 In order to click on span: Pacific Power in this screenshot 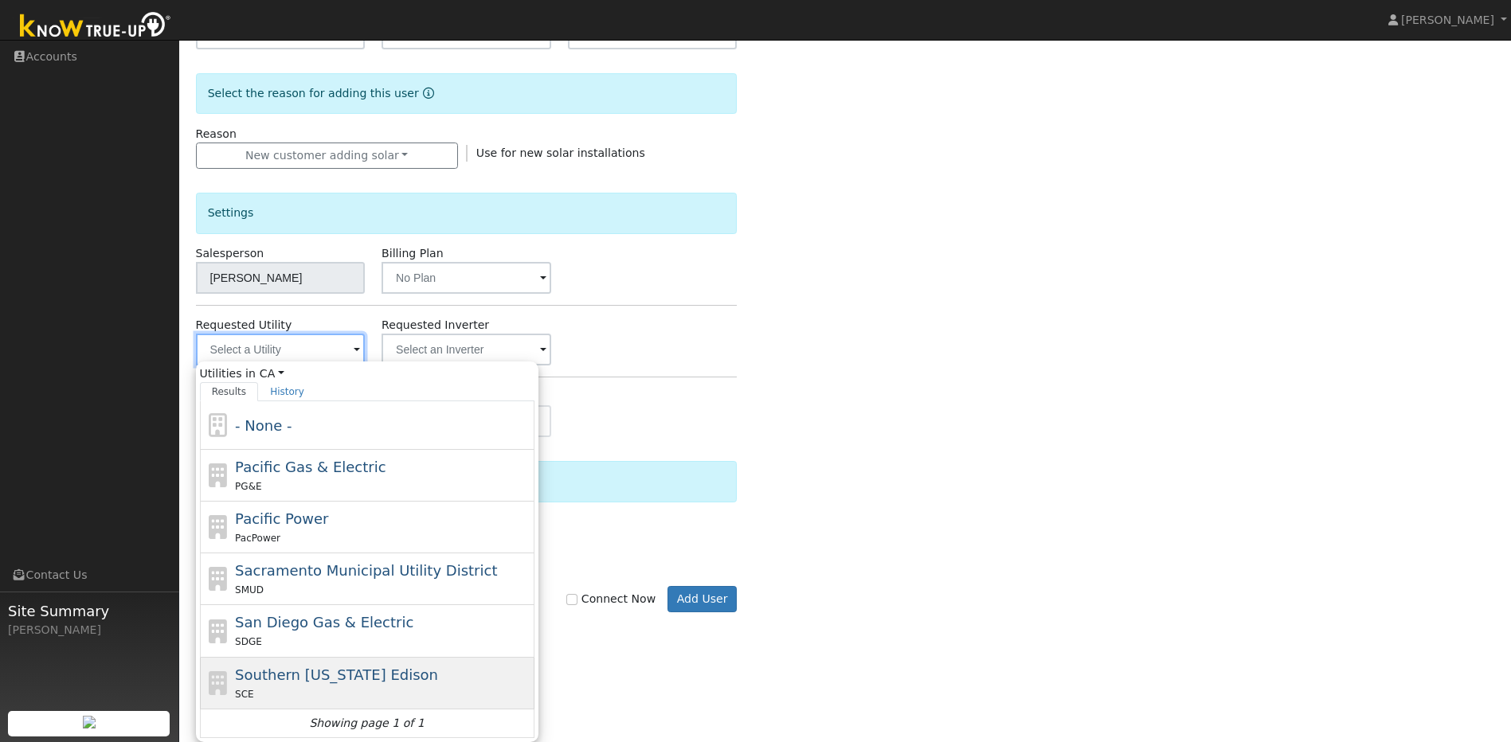, I will do `click(281, 518)`.